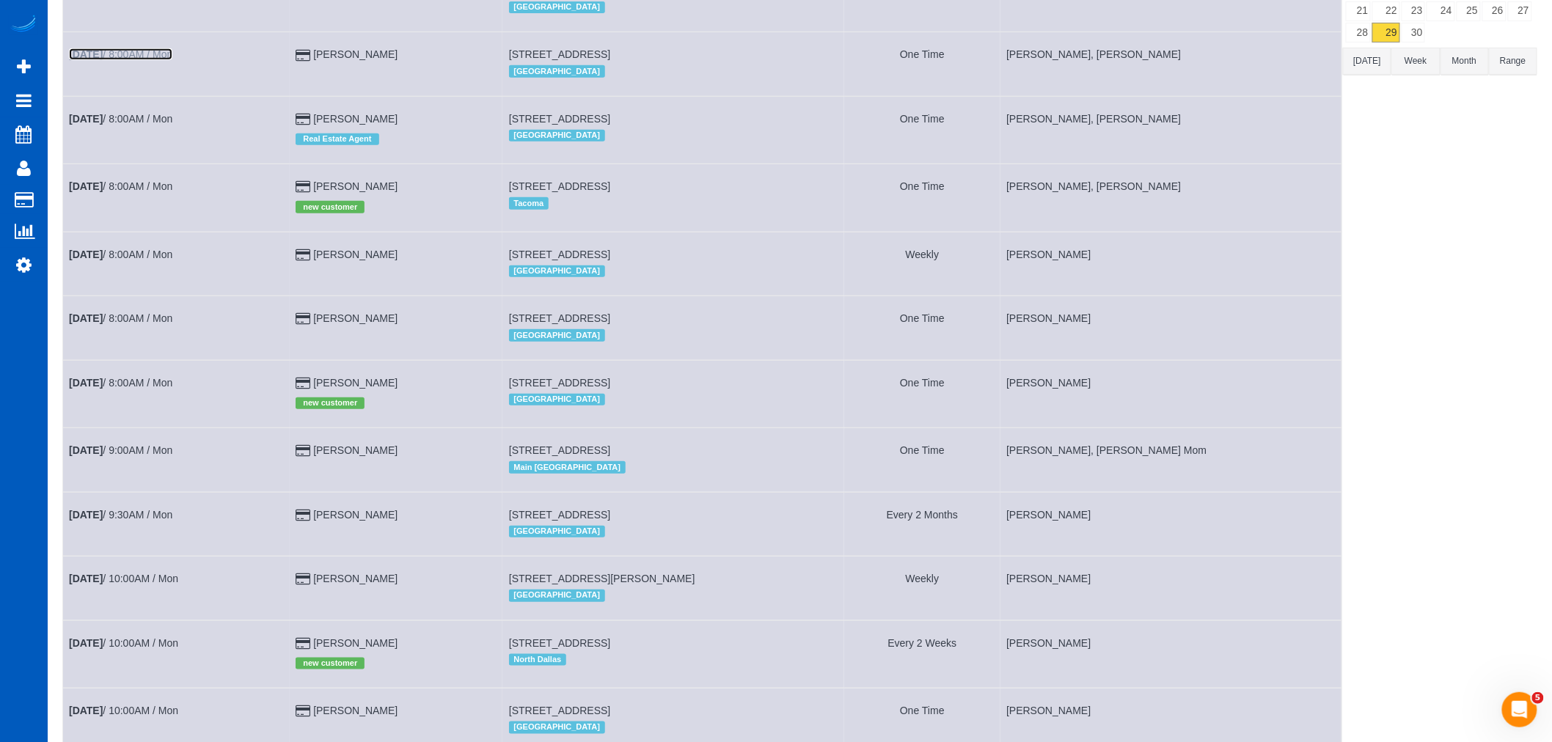 Image resolution: width=1552 pixels, height=742 pixels. What do you see at coordinates (1413, 32) in the screenshot?
I see `a: 30` at bounding box center [1413, 32].